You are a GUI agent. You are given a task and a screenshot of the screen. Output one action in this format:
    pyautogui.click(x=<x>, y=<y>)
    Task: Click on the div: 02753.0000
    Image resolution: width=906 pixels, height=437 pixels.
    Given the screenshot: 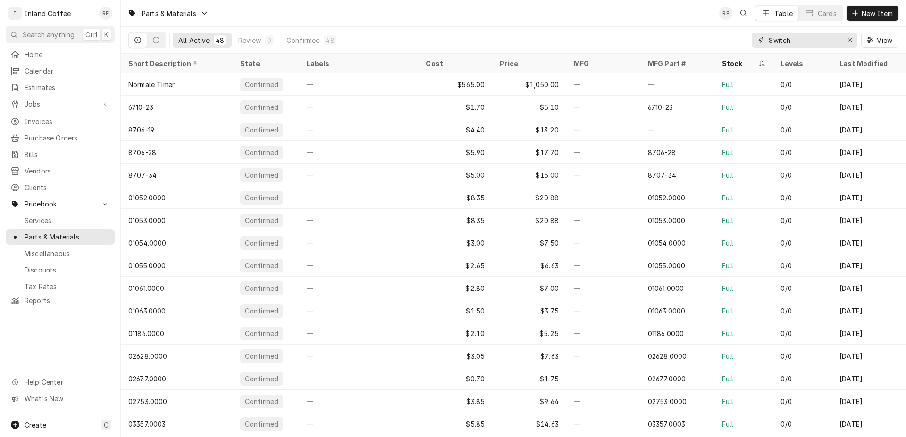 What is the action you would take?
    pyautogui.click(x=667, y=401)
    